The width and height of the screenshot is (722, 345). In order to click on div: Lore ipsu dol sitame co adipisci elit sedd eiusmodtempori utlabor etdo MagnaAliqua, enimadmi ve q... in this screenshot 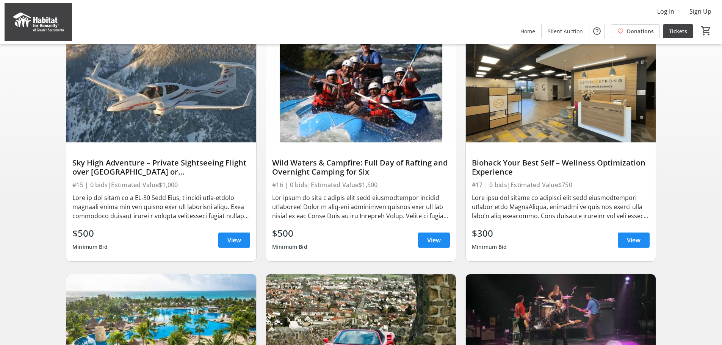, I will do `click(561, 207)`.